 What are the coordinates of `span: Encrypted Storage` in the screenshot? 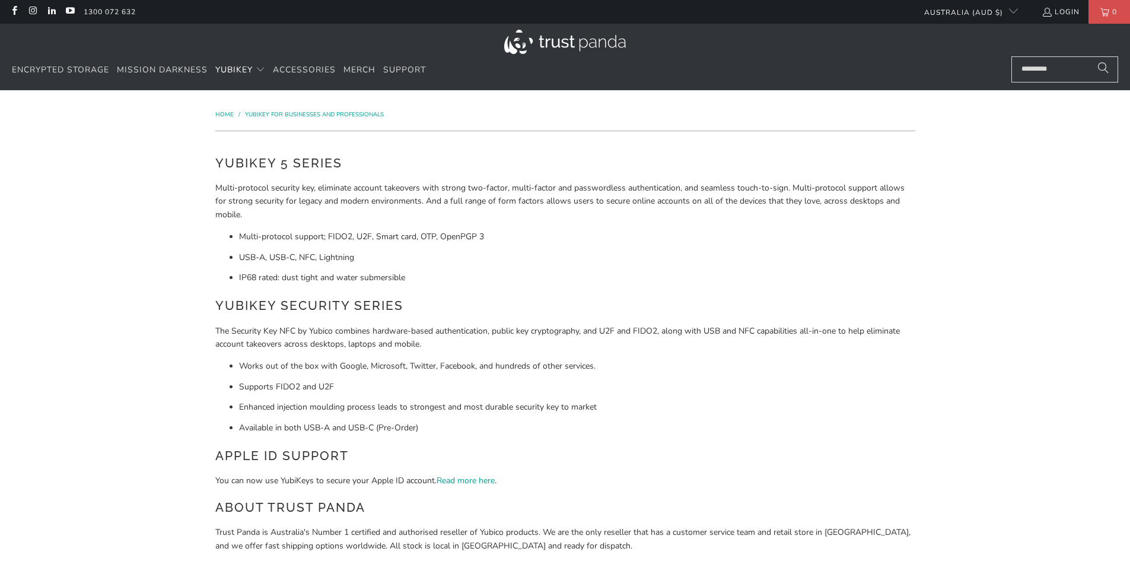 It's located at (61, 69).